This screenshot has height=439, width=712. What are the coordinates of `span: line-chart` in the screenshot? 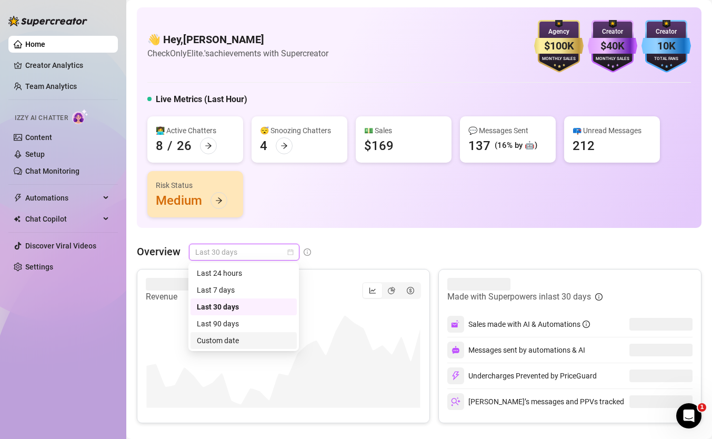 It's located at (372, 290).